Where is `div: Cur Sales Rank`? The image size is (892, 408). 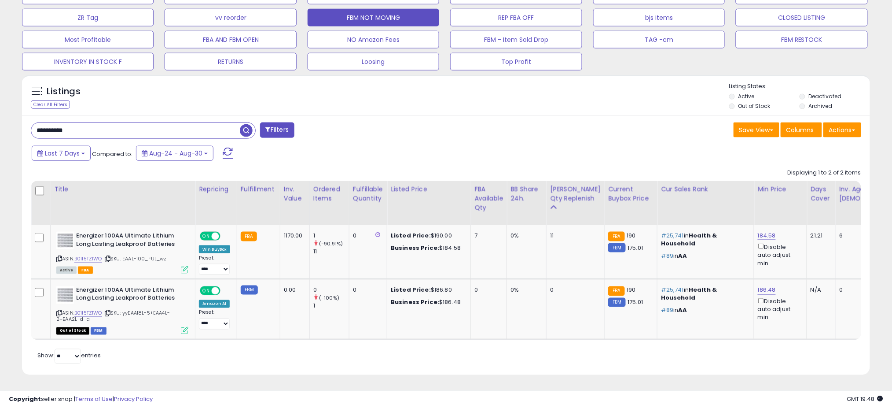 div: Cur Sales Rank is located at coordinates (706, 189).